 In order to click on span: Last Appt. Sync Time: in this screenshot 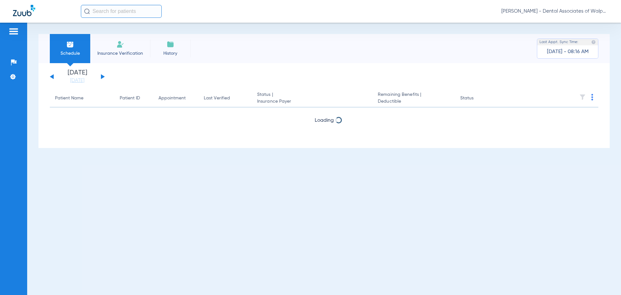, I will do `click(559, 42)`.